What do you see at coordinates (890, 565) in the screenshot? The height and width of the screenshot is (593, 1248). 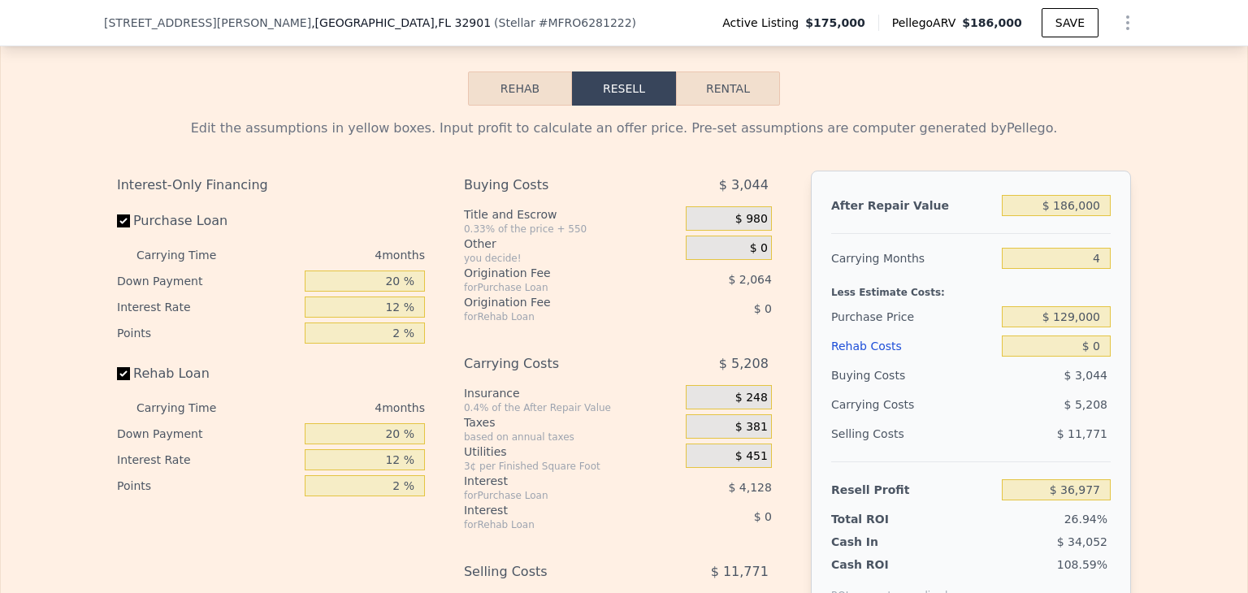 I see `div: Cash ROI` at bounding box center [890, 565].